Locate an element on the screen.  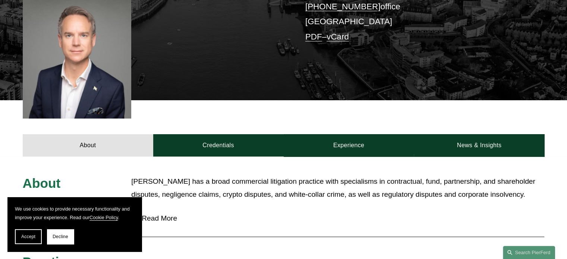
a: About is located at coordinates (88, 145).